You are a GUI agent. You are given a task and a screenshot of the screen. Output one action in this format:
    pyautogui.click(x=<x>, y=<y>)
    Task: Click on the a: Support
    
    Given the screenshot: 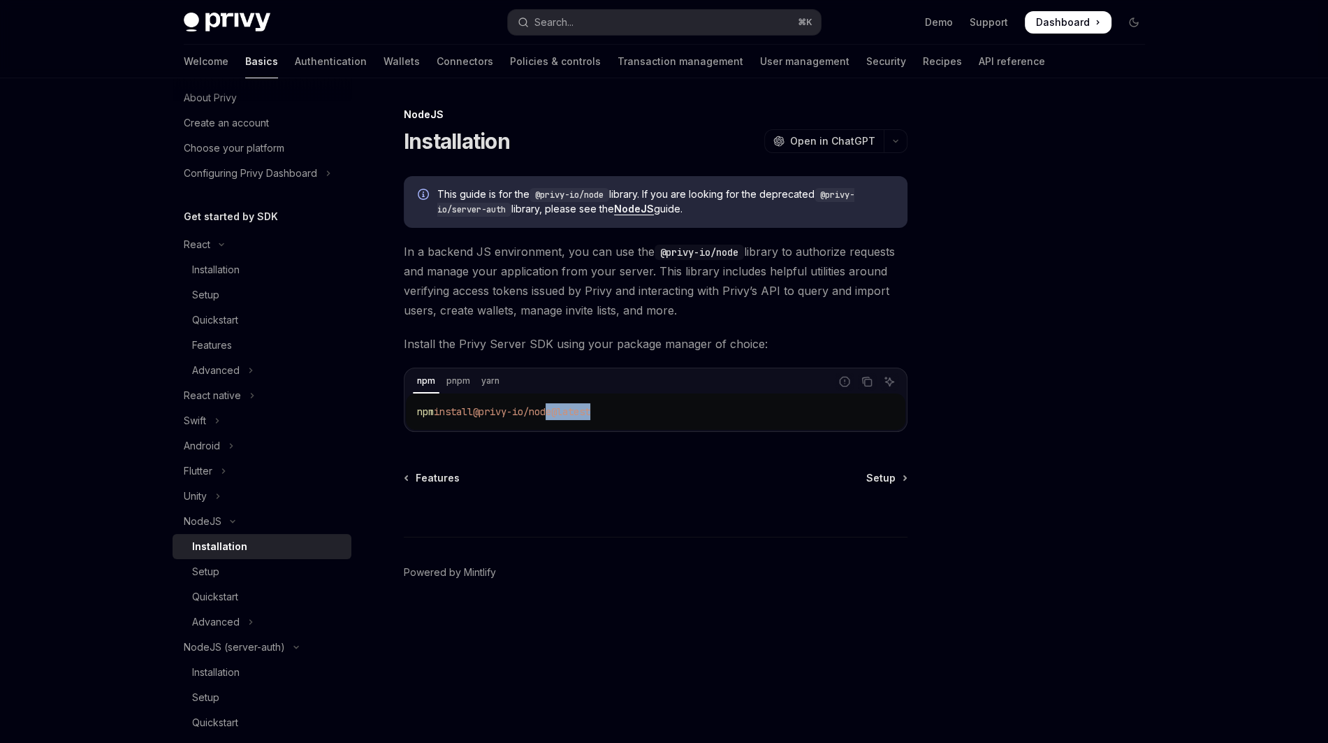 What is the action you would take?
    pyautogui.click(x=989, y=22)
    